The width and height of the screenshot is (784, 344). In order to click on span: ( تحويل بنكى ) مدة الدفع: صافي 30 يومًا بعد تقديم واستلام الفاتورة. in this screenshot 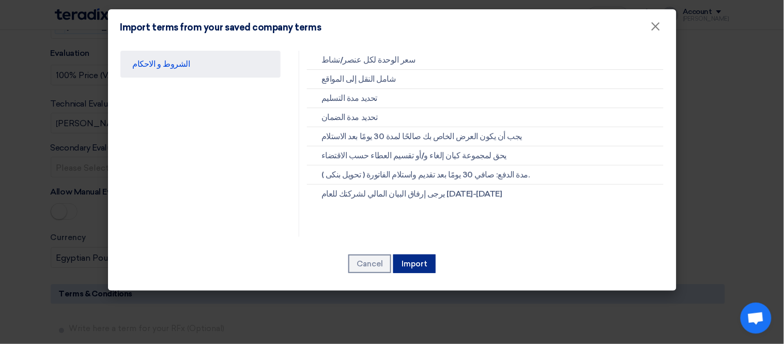, I will do `click(425, 175)`.